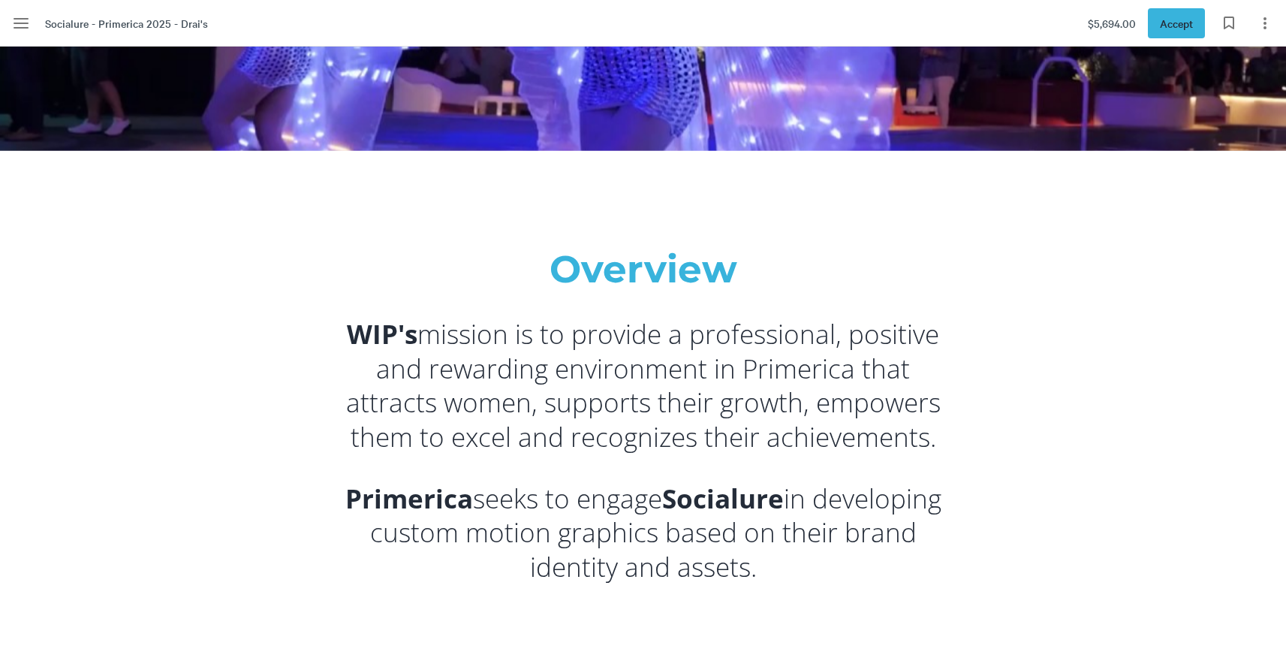 The height and width of the screenshot is (667, 1286). Describe the element at coordinates (1265, 23) in the screenshot. I see `button: Page options` at that location.